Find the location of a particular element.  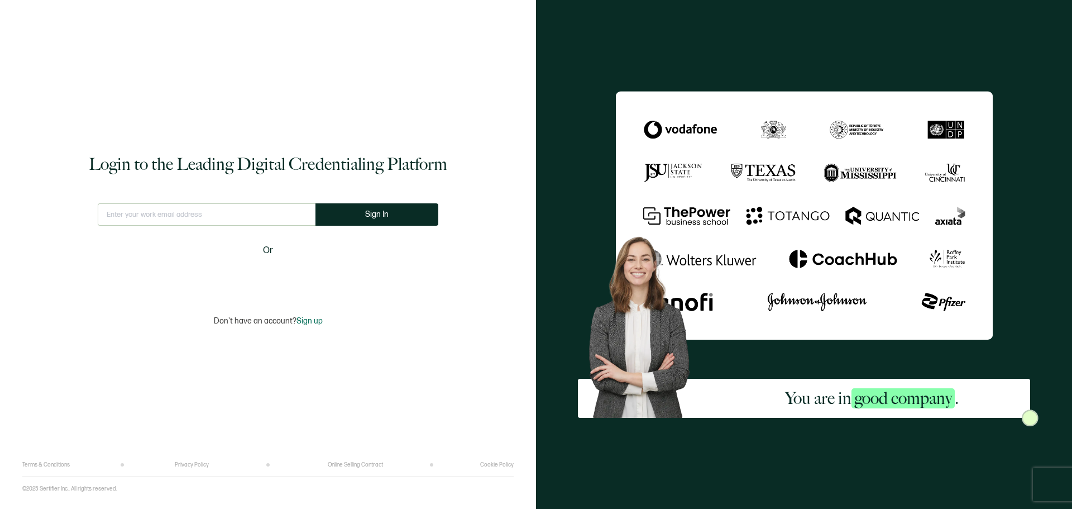

span: Sign In is located at coordinates (377, 214).